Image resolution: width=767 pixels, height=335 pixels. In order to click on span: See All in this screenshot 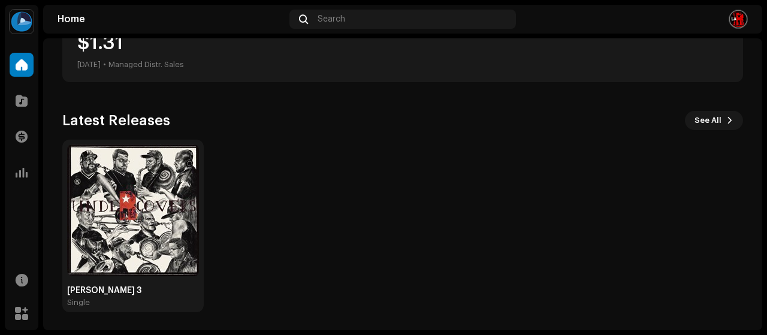, I will do `click(708, 120)`.